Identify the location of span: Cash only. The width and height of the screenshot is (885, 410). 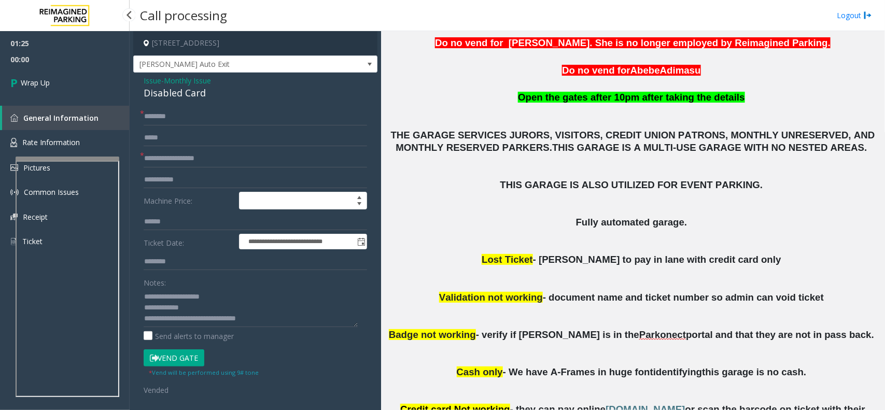
(480, 372).